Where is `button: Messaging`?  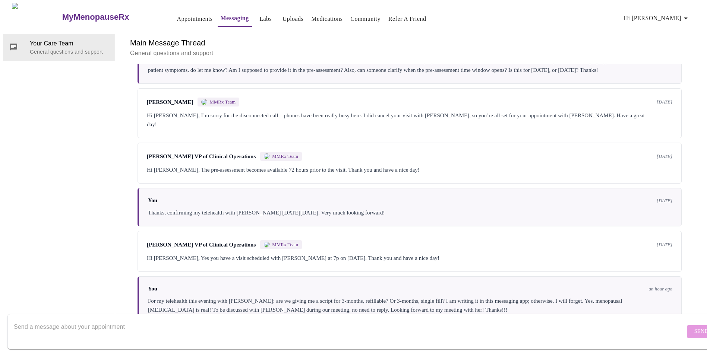
button: Messaging is located at coordinates (235, 19).